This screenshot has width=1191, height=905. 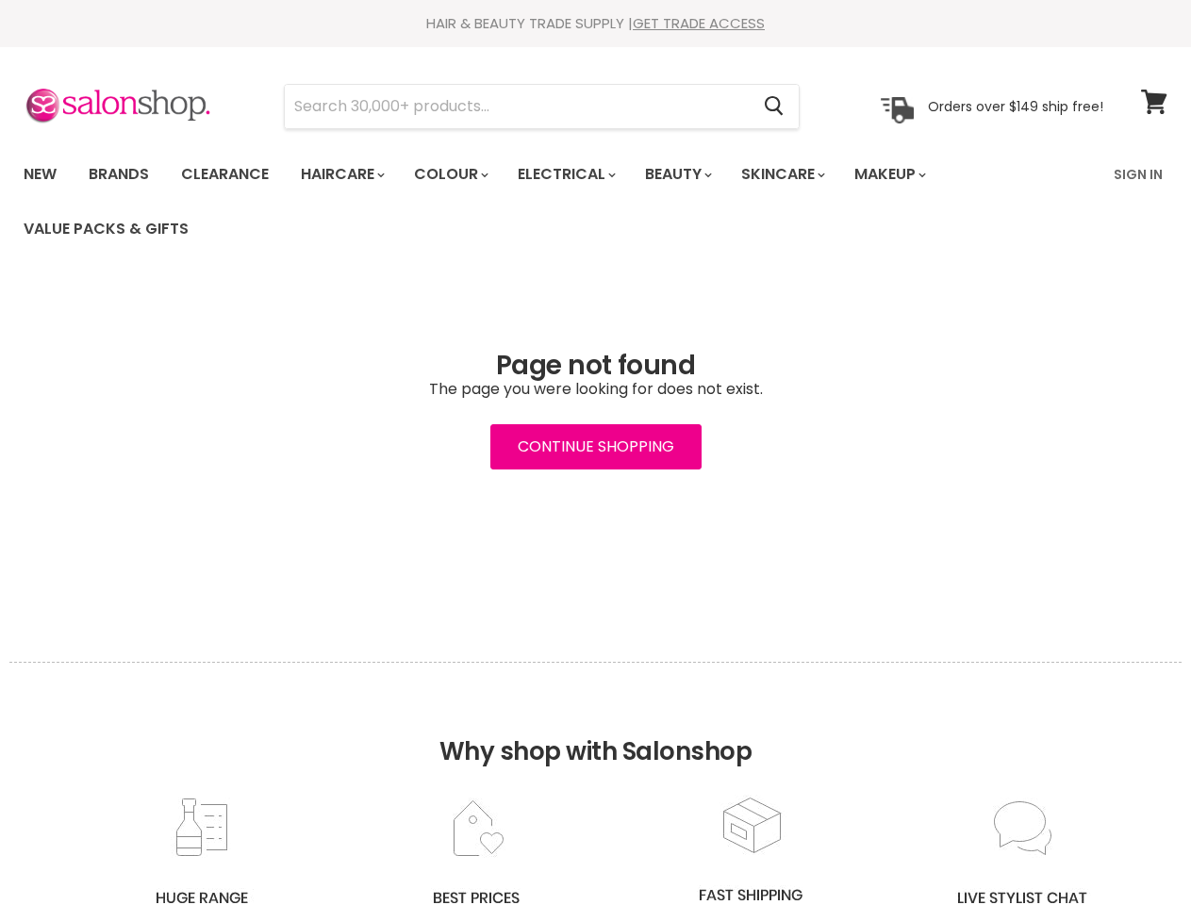 I want to click on form: Product, so click(x=541, y=107).